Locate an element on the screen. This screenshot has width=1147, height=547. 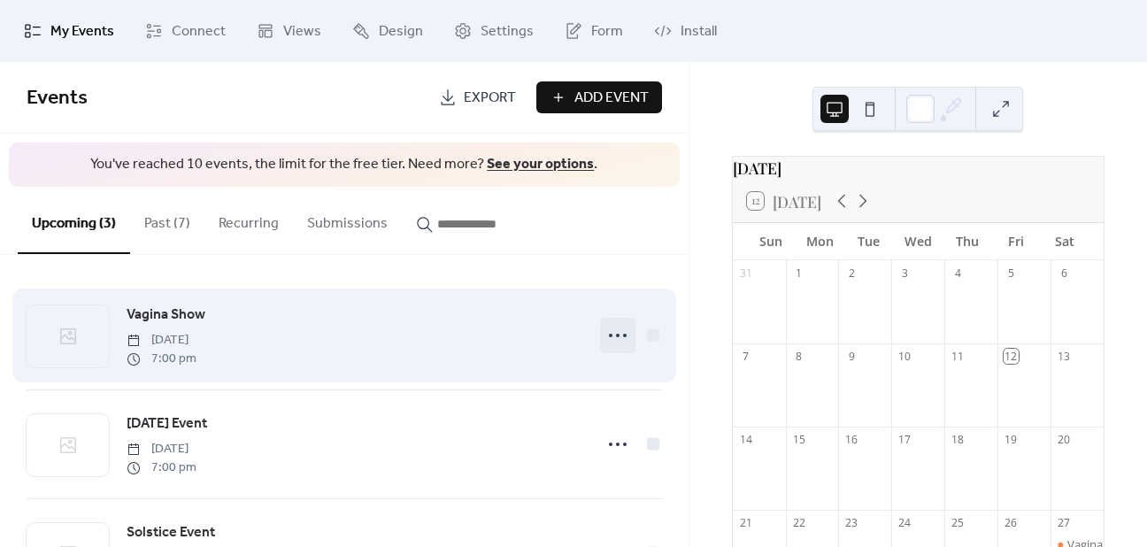
button: Upcoming (3) is located at coordinates (73, 220).